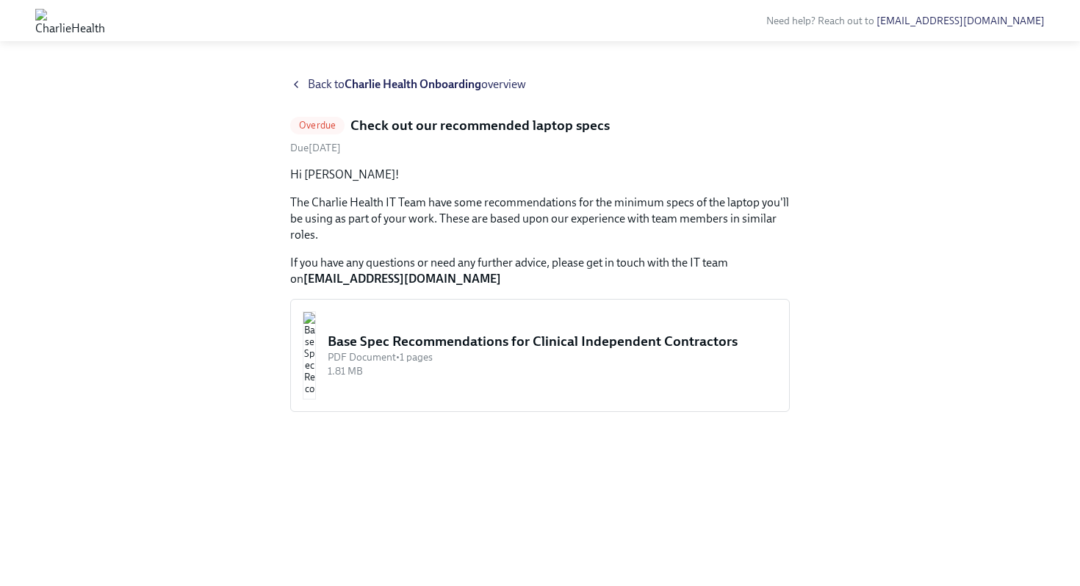 This screenshot has height=586, width=1080. Describe the element at coordinates (417, 85) in the screenshot. I see `span: Back to overview` at that location.